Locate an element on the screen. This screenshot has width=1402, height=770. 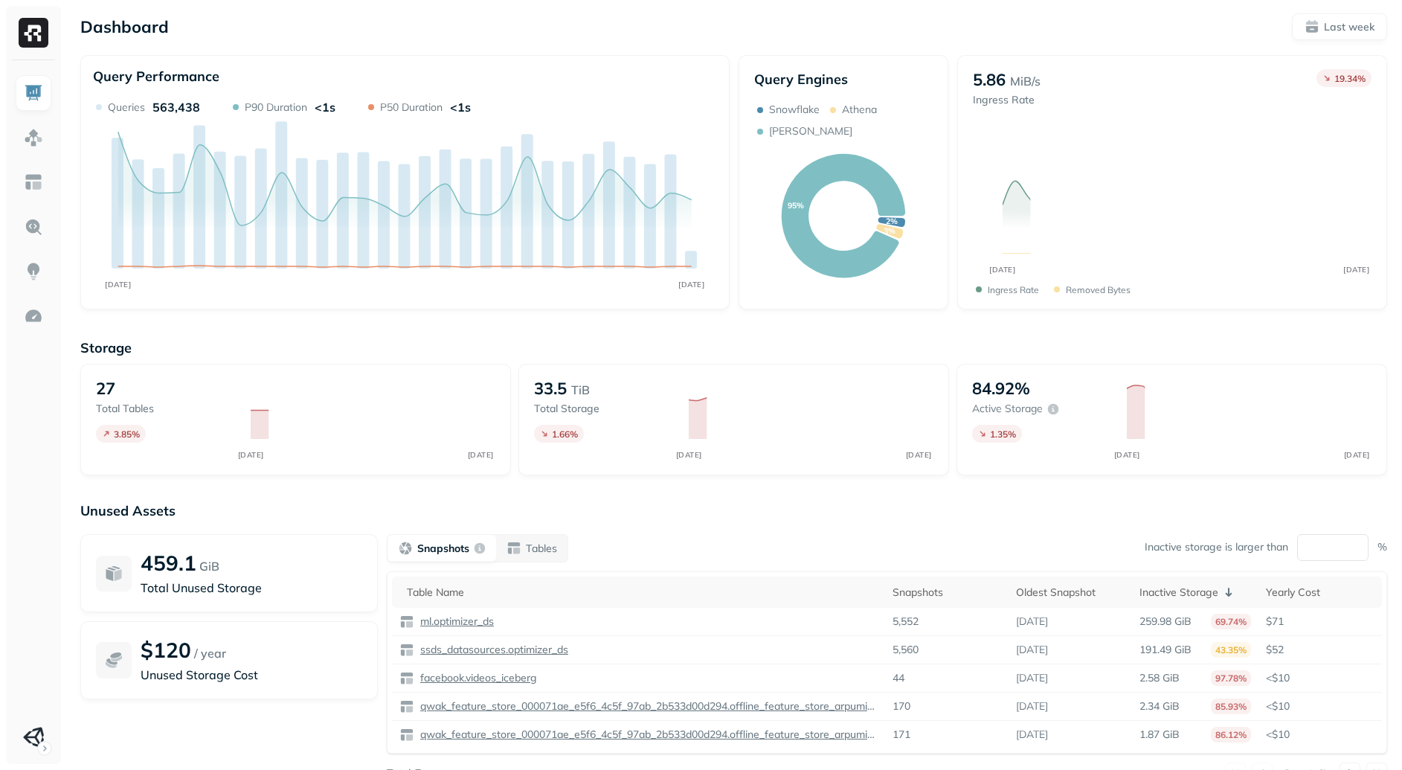
p: 1.66 % is located at coordinates (564, 434).